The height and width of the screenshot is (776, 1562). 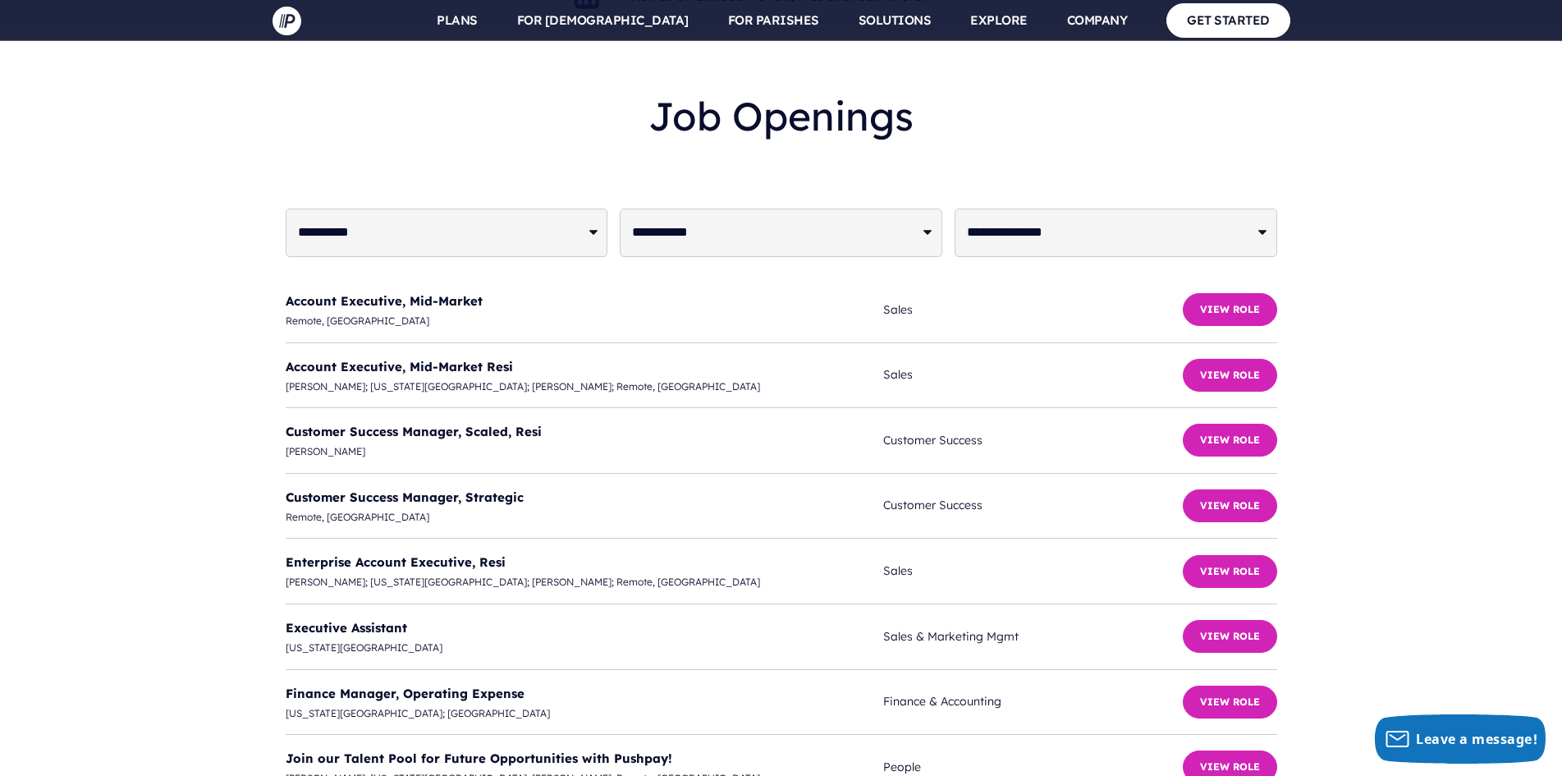 What do you see at coordinates (1033, 701) in the screenshot?
I see `span: Finance & Accounting` at bounding box center [1033, 701].